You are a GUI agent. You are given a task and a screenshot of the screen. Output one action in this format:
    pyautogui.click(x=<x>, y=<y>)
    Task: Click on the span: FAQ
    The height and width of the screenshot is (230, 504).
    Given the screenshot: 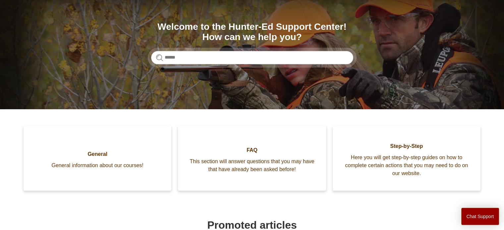 What is the action you would take?
    pyautogui.click(x=252, y=151)
    